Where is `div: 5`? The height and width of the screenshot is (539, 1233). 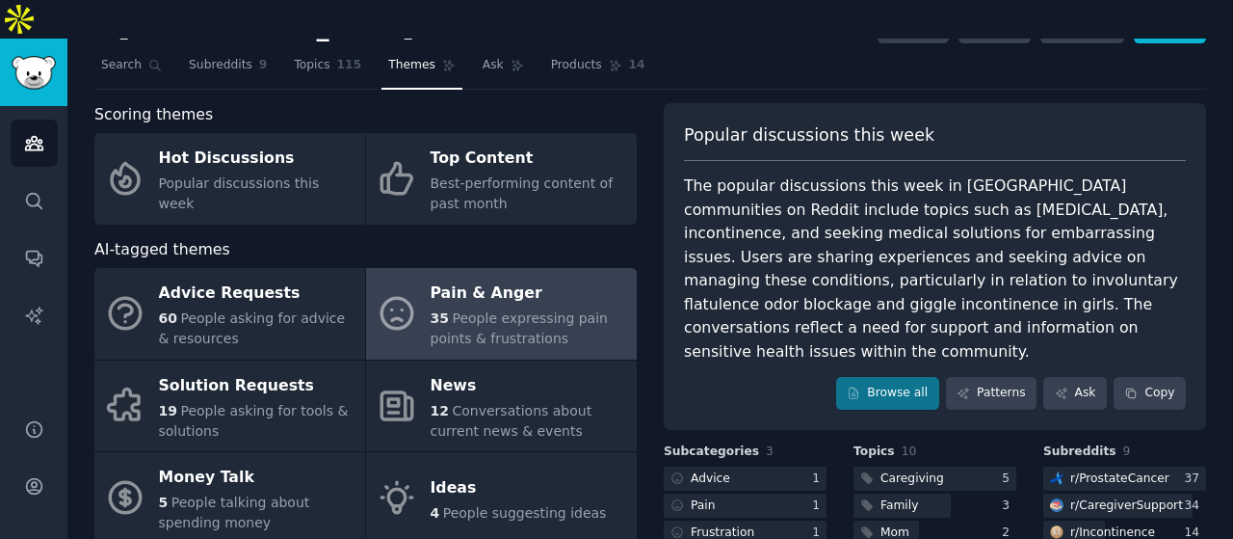
div: 5 is located at coordinates (1009, 479).